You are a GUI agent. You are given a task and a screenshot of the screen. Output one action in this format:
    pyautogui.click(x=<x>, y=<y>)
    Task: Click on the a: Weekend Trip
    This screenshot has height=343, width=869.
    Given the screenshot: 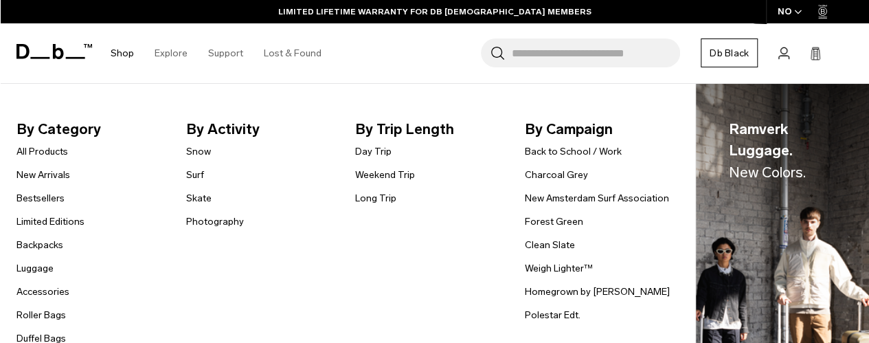 What is the action you would take?
    pyautogui.click(x=385, y=174)
    